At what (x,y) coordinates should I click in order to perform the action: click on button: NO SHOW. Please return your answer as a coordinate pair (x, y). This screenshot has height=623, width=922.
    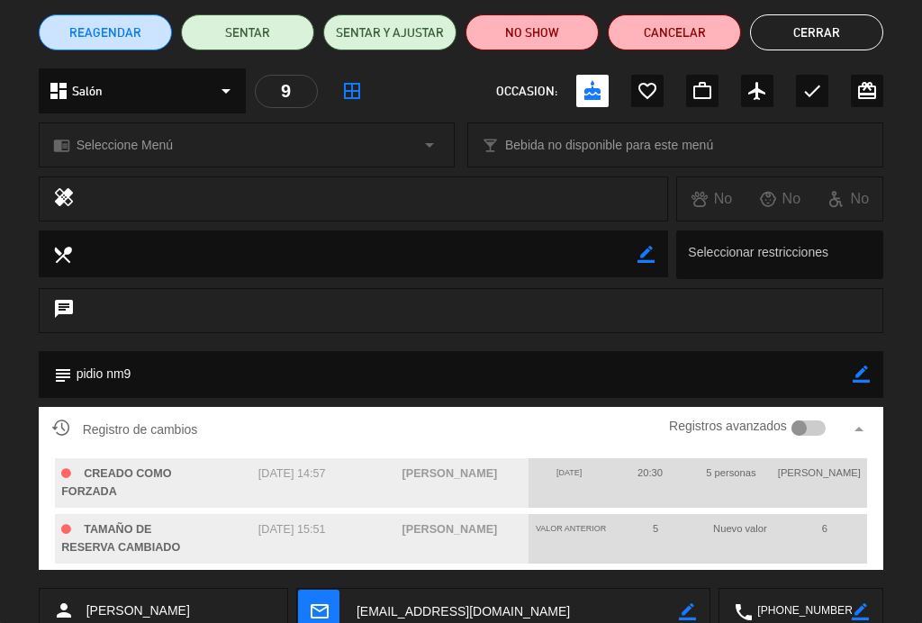
    Looking at the image, I should click on (532, 32).